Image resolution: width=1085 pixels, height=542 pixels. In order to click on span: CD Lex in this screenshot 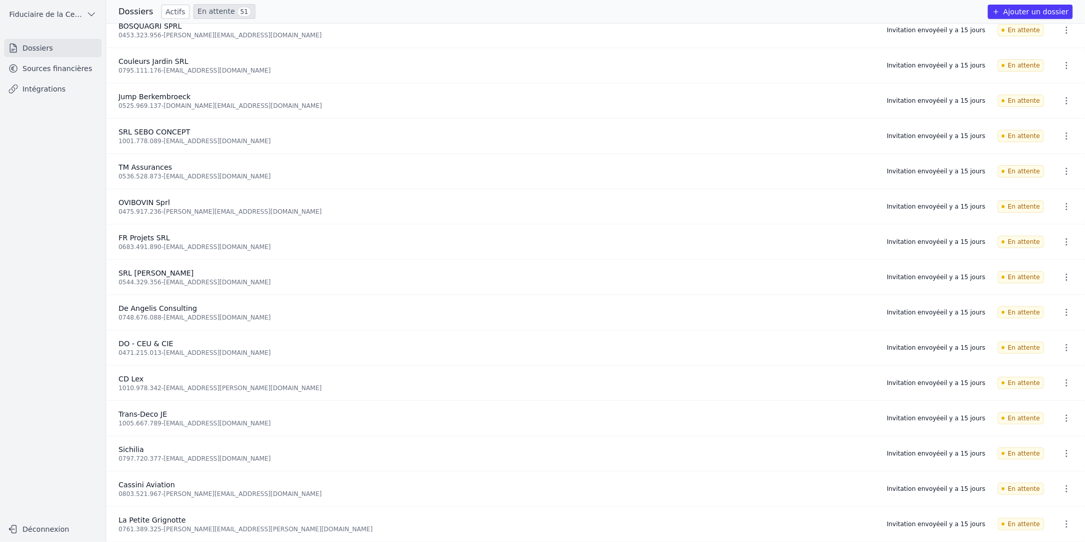, I will do `click(131, 379)`.